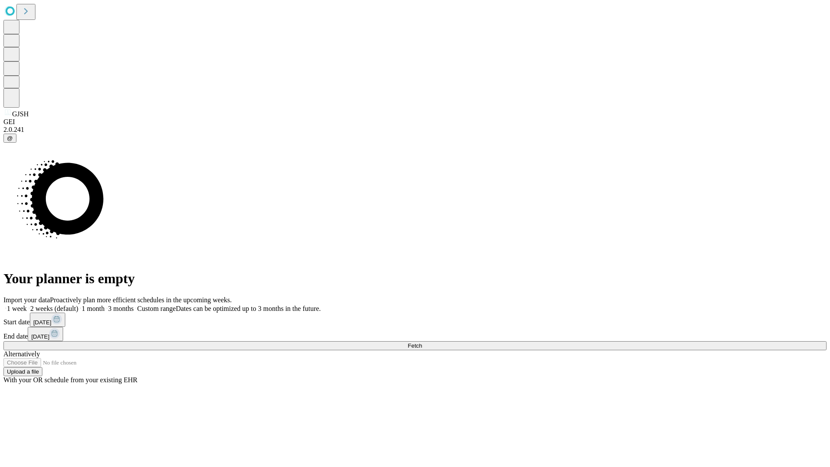 The width and height of the screenshot is (830, 467). Describe the element at coordinates (415, 278) in the screenshot. I see `h1: Your planner is empty` at that location.